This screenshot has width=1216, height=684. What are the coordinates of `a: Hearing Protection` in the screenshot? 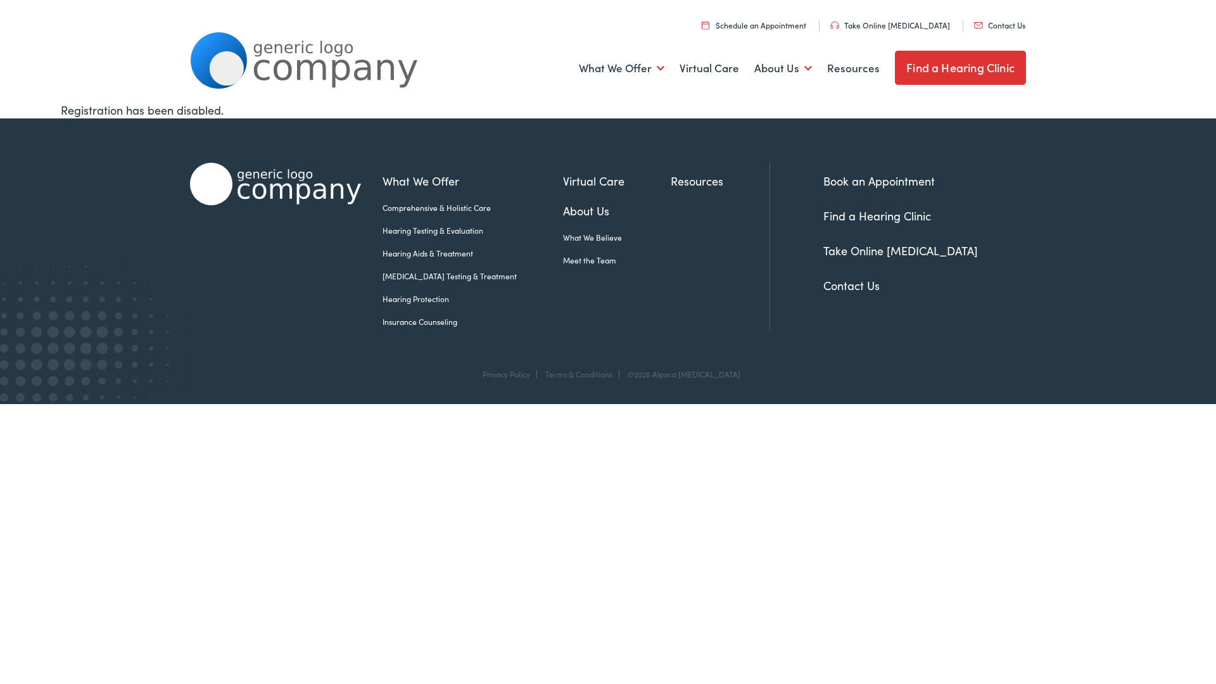 It's located at (473, 299).